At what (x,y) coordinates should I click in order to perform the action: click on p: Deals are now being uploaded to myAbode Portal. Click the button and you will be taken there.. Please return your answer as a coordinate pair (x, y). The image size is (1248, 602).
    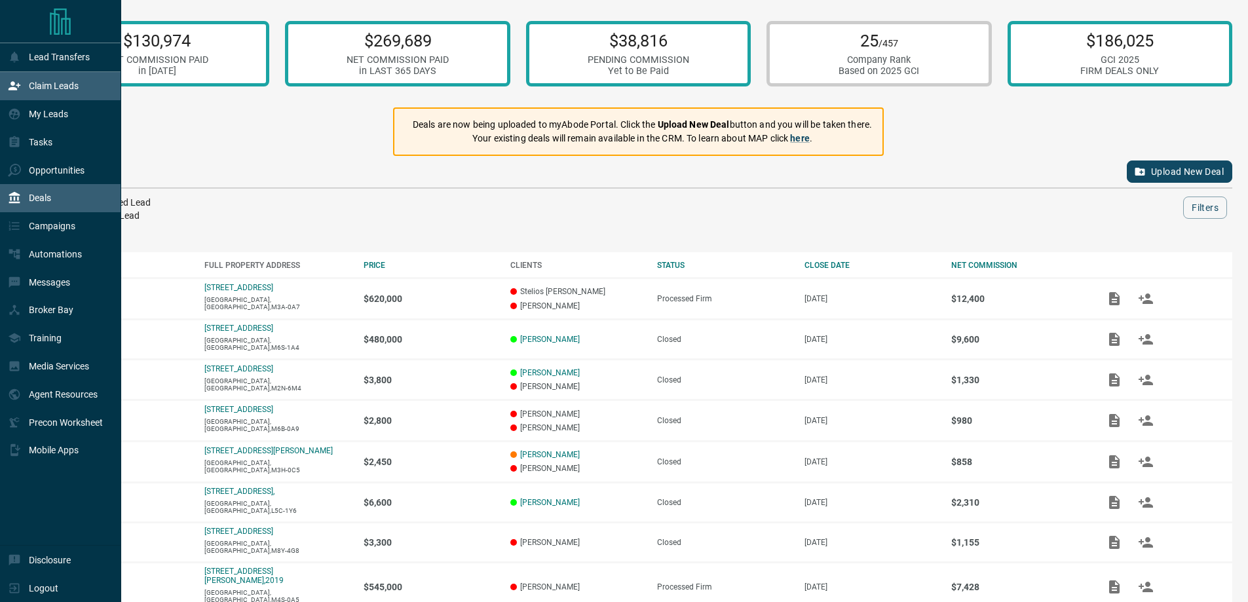
    Looking at the image, I should click on (642, 124).